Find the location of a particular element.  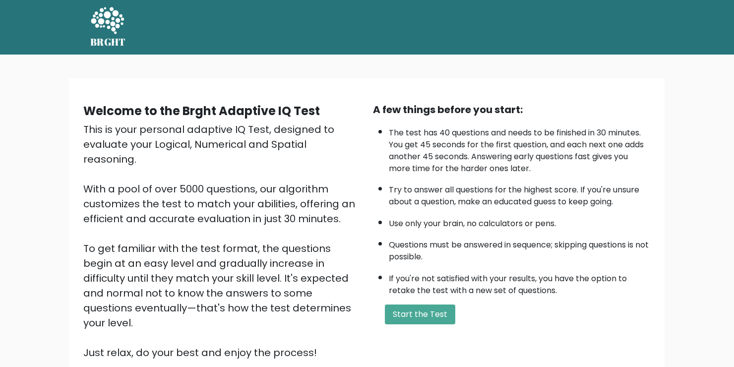

li: If you're not satisfied with your results, you have the option to retake the test with a new set ... is located at coordinates (520, 282).